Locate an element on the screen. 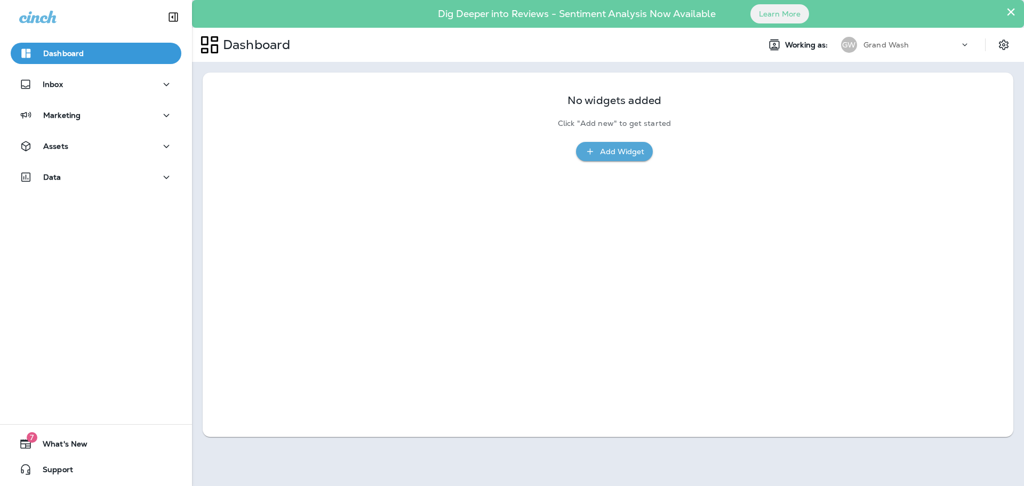 Image resolution: width=1024 pixels, height=486 pixels. button: Settings is located at coordinates (1004, 45).